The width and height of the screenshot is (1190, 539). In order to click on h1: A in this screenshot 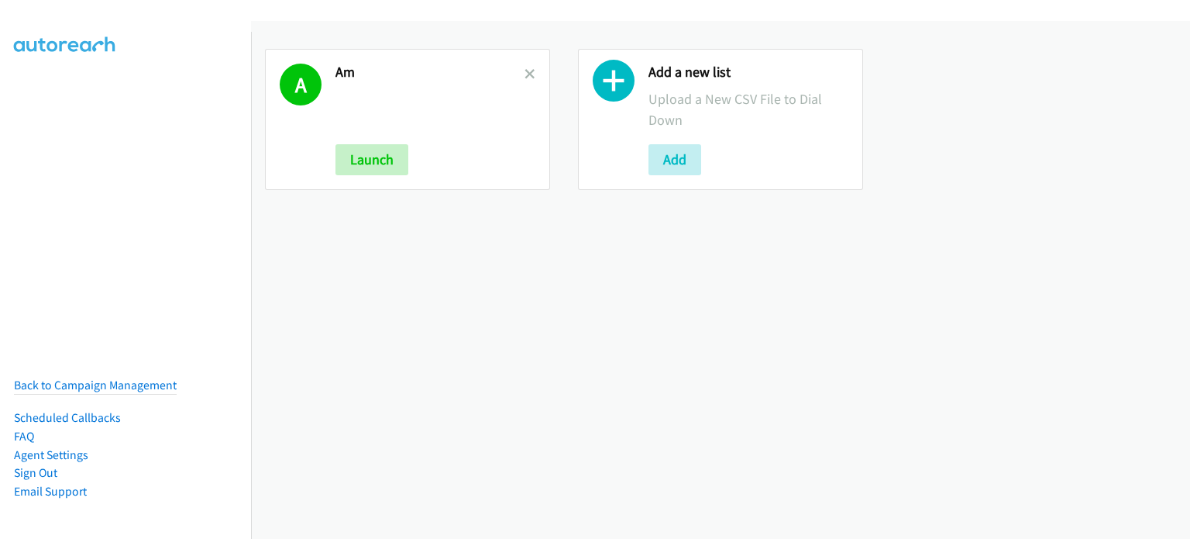, I will do `click(301, 84)`.